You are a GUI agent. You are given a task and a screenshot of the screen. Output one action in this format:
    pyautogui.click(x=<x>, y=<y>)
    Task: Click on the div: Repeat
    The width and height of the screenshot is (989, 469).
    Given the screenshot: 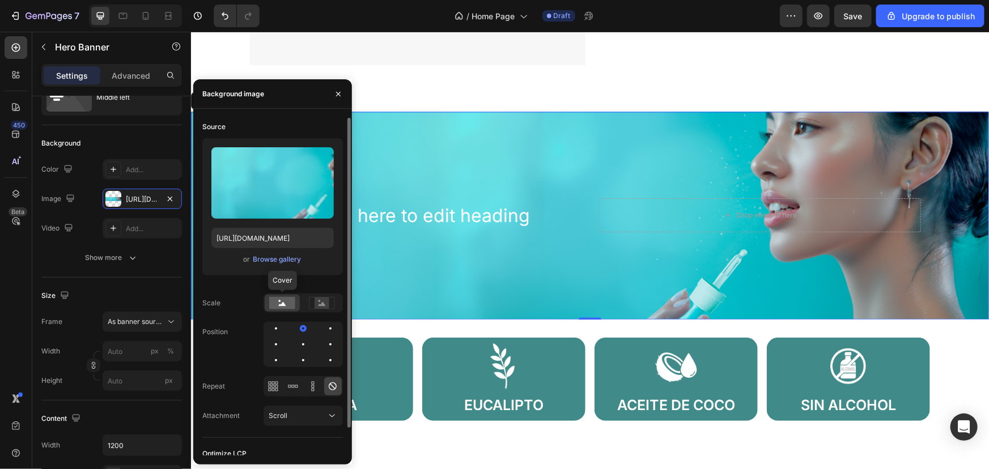 What is the action you would take?
    pyautogui.click(x=214, y=387)
    